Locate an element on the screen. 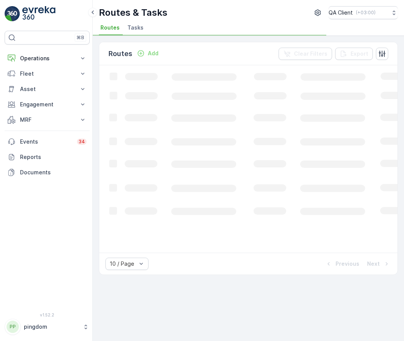  p: Reports is located at coordinates (53, 157).